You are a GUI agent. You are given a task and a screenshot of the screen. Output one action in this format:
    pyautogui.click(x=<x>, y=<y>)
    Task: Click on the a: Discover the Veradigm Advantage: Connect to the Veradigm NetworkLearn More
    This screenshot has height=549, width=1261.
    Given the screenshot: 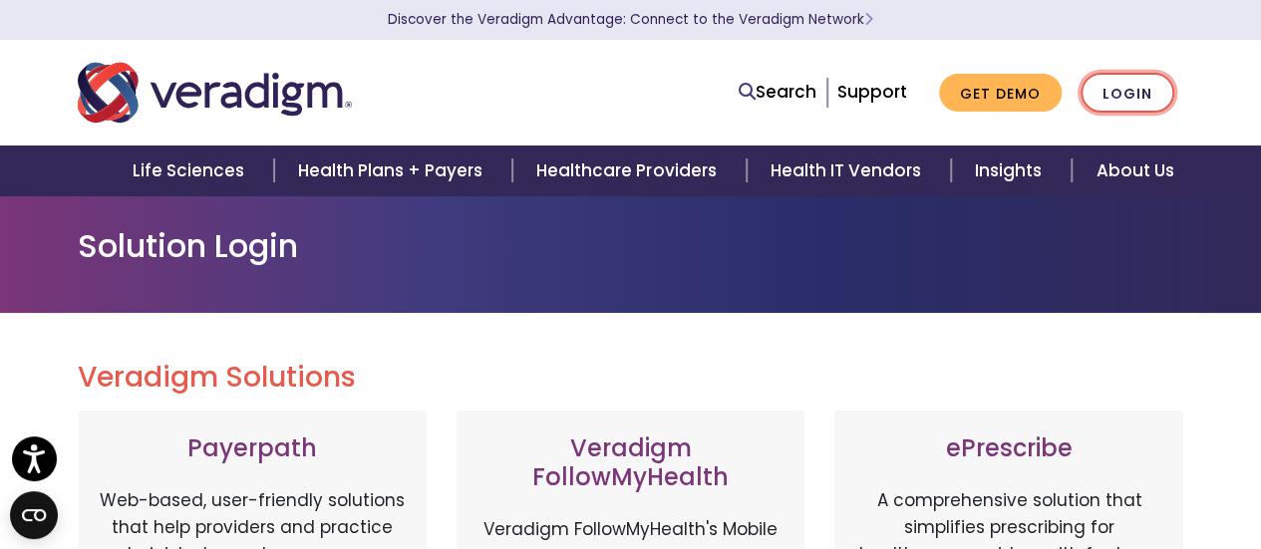 What is the action you would take?
    pyautogui.click(x=630, y=19)
    